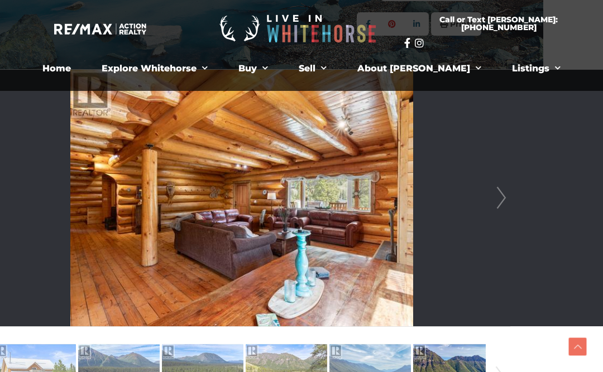 The image size is (603, 372). Describe the element at coordinates (241, 198) in the screenshot. I see `img: 1130 Annie Lake Road, Whitehorse South, Yukon Y1A 7A1 - Photo 14 - 16837` at that location.